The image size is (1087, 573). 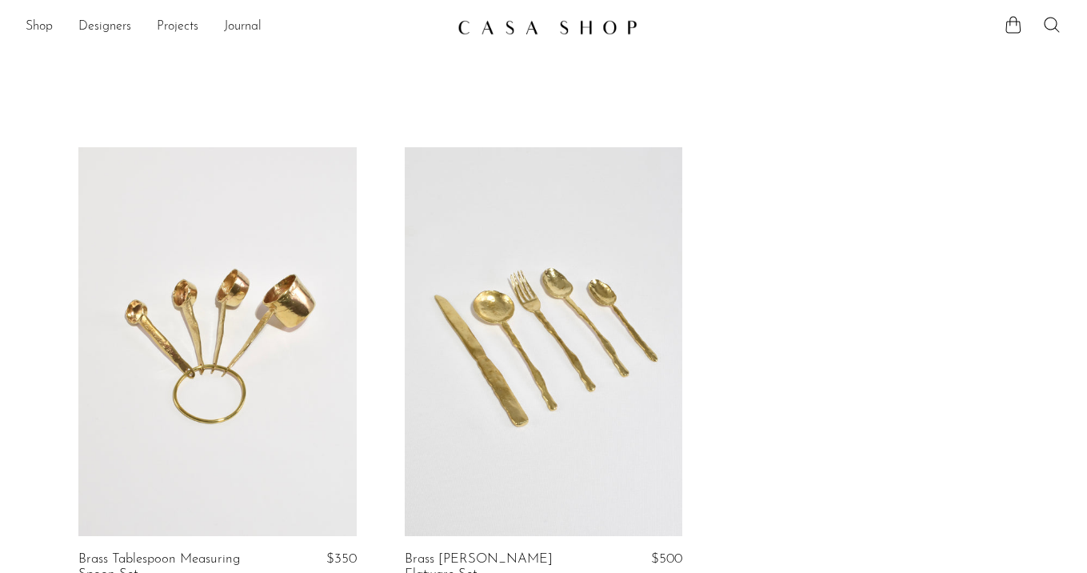 What do you see at coordinates (242, 27) in the screenshot?
I see `a: Journal` at bounding box center [242, 27].